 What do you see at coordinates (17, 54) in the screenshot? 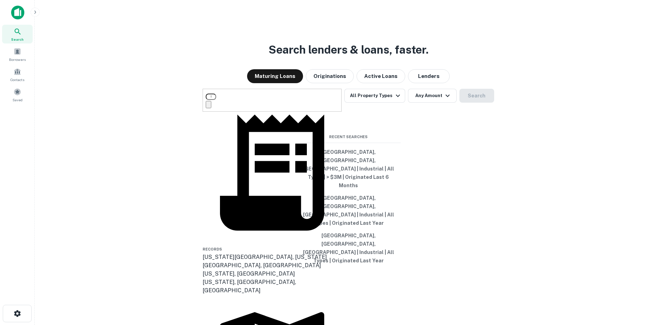
I see `a: Borrowers` at bounding box center [17, 54].